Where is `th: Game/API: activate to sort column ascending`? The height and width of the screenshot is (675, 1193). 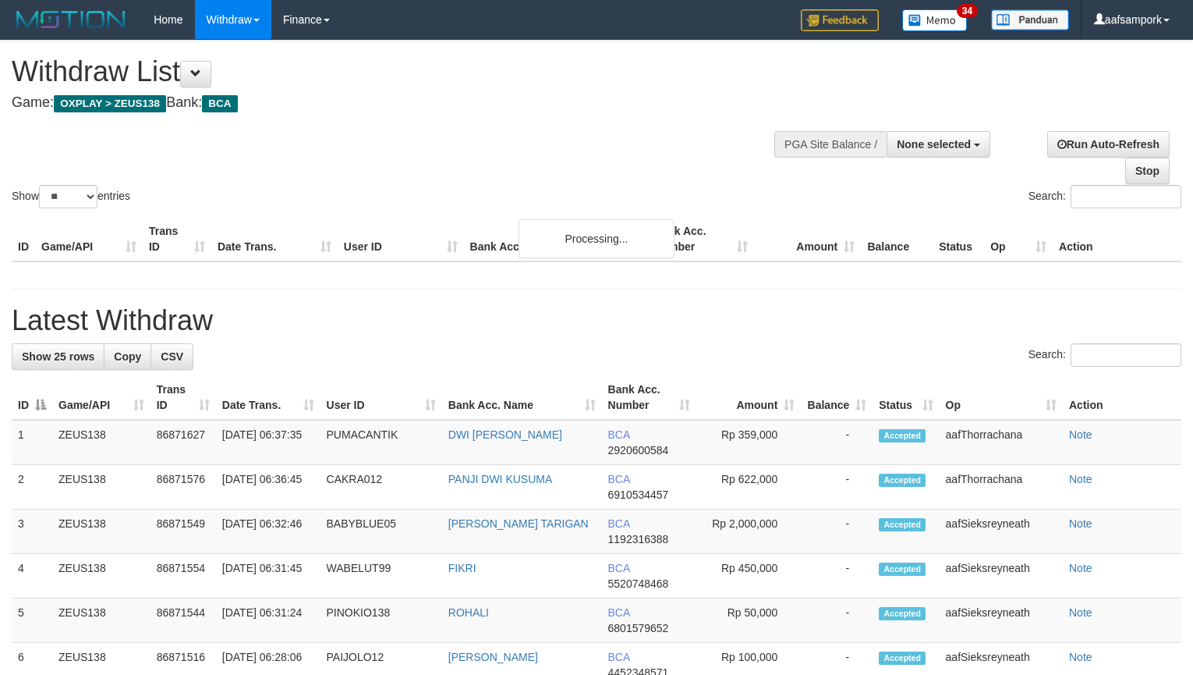 th: Game/API: activate to sort column ascending is located at coordinates (101, 397).